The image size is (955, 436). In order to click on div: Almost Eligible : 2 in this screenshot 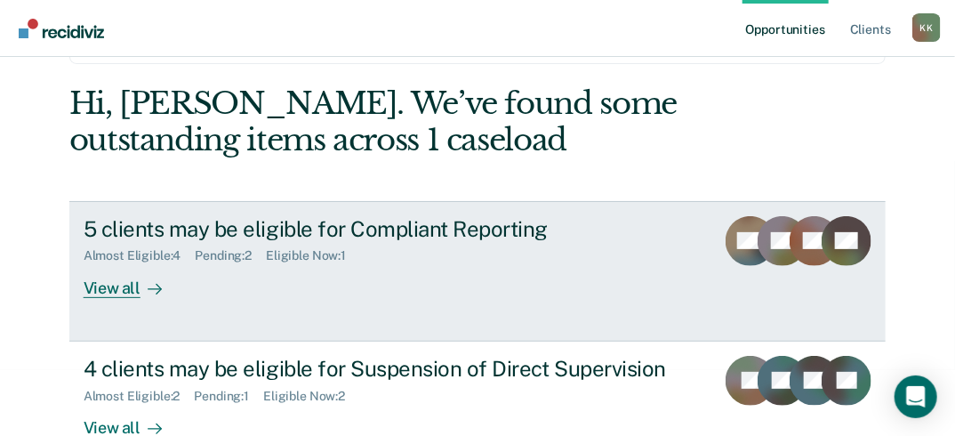, I will do `click(139, 396)`.